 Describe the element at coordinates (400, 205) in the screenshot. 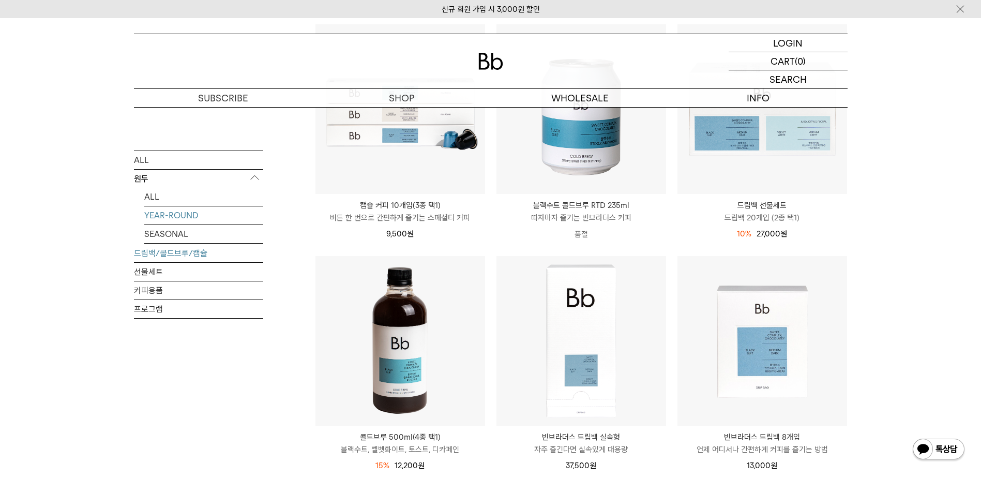

I see `p: 캡슐 커피 10개입(3종 택1)` at that location.